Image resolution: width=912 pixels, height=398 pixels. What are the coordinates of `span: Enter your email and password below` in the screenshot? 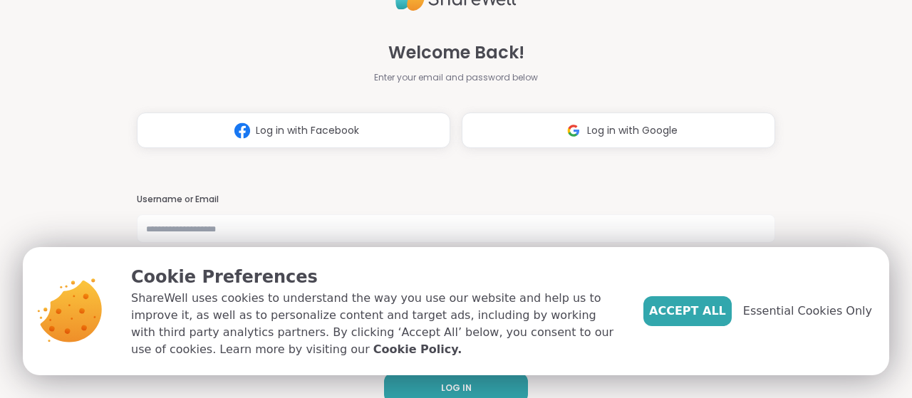 It's located at (456, 78).